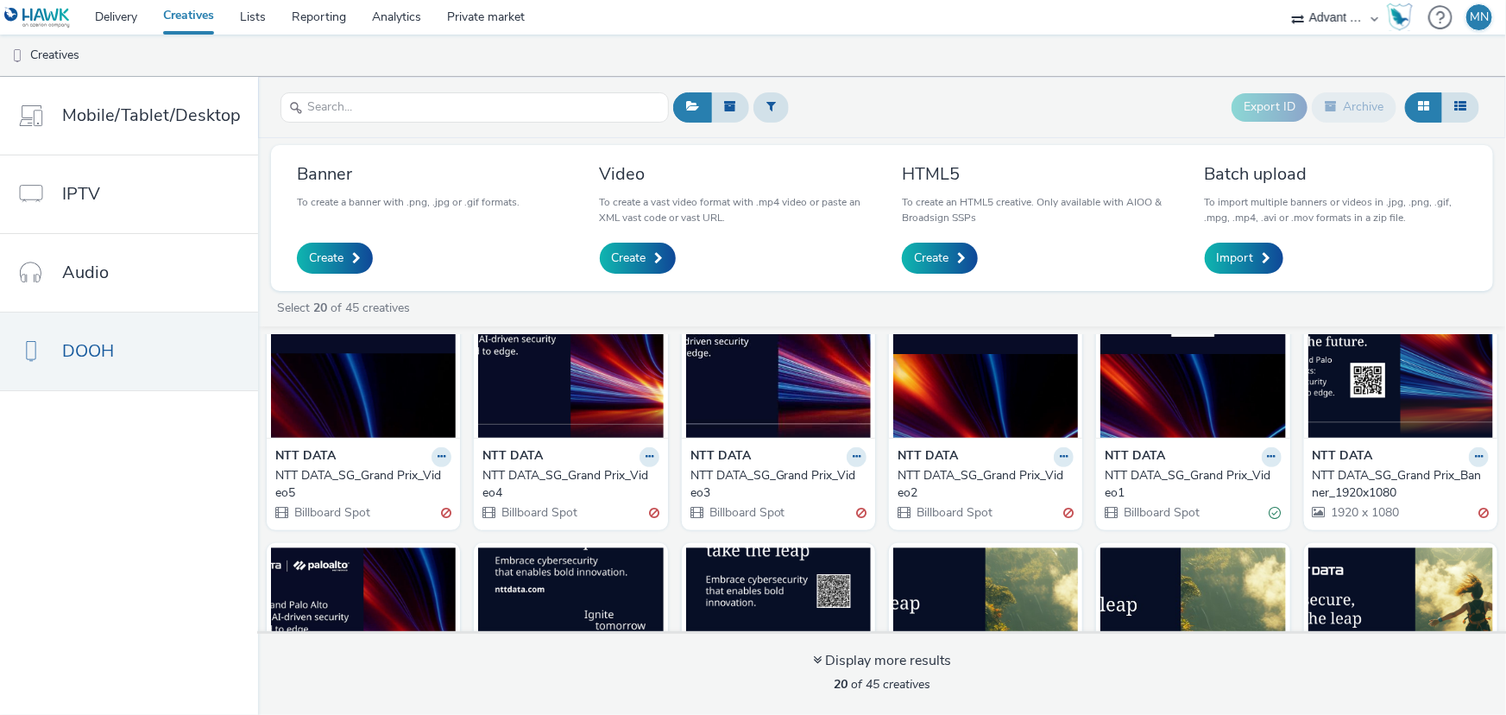 The image size is (1506, 715). I want to click on img: NTT DATA_SG_Grand Prix_Video2 visual, so click(986, 353).